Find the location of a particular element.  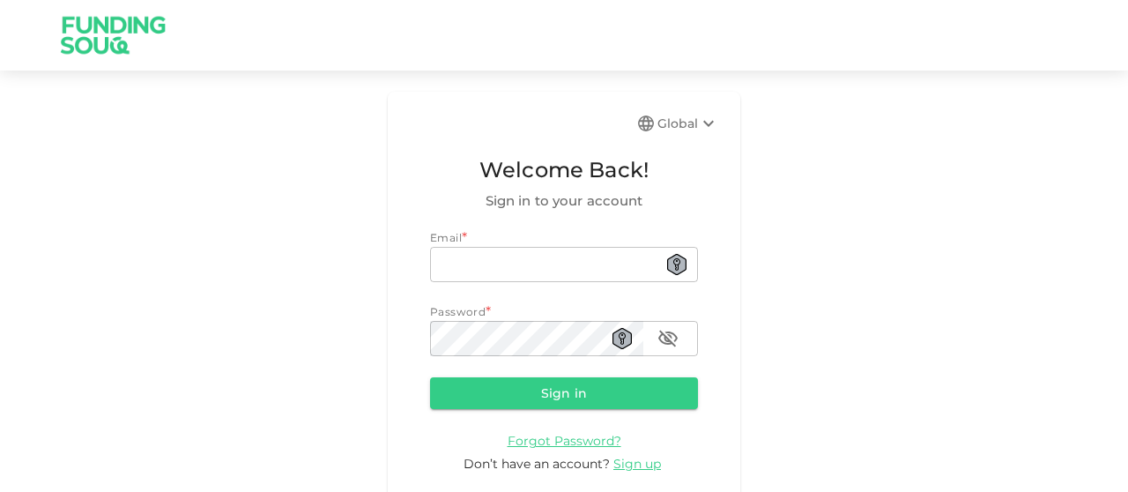

input: email is located at coordinates (564, 264).